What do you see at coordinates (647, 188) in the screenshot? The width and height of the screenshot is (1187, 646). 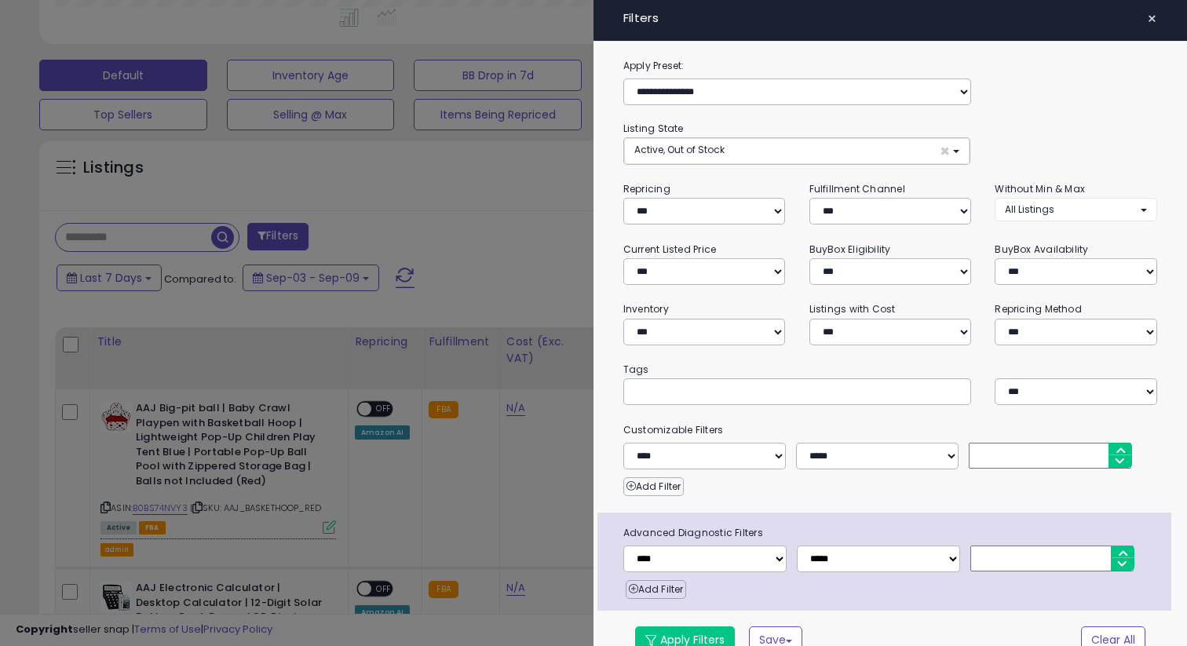 I see `small: Repricing` at bounding box center [647, 188].